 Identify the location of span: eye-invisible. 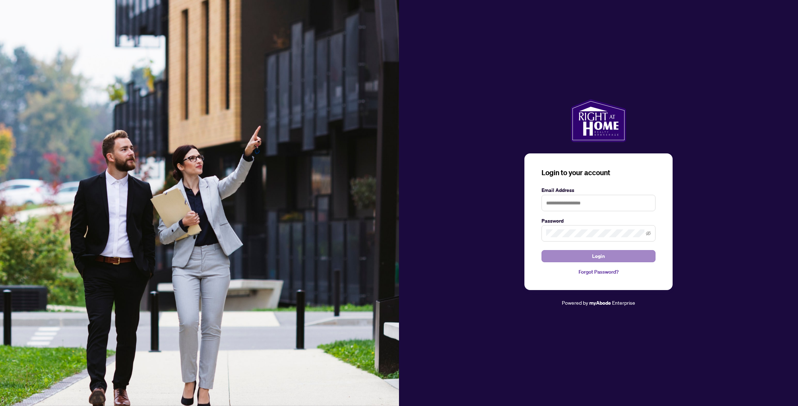
(649, 233).